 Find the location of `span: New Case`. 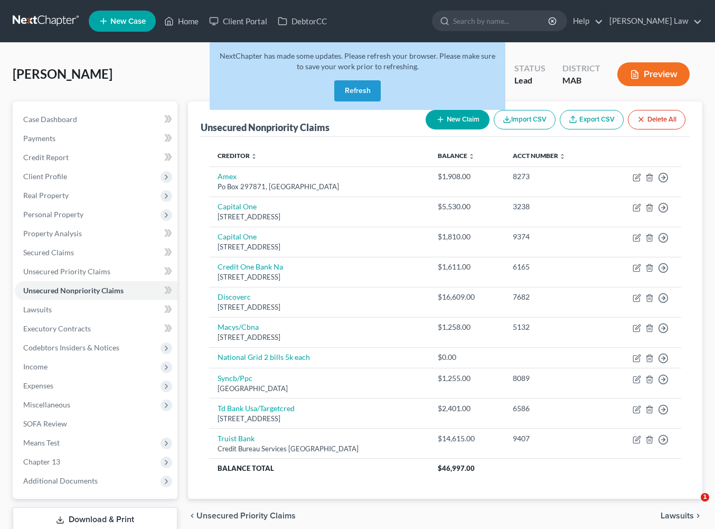

span: New Case is located at coordinates (128, 21).